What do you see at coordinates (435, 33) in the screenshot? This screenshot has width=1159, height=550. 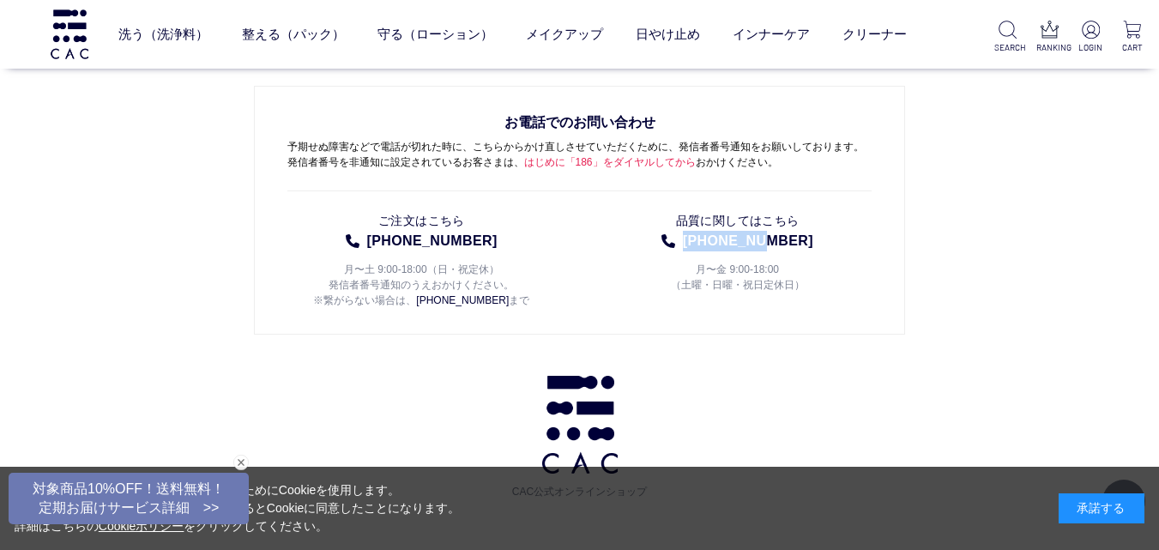 I see `a: 守る（ローション）` at bounding box center [435, 33].